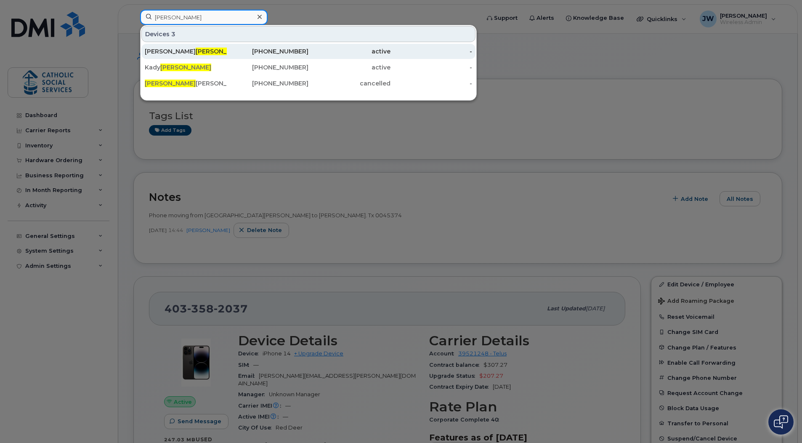 Image resolution: width=802 pixels, height=443 pixels. I want to click on span: 3, so click(173, 34).